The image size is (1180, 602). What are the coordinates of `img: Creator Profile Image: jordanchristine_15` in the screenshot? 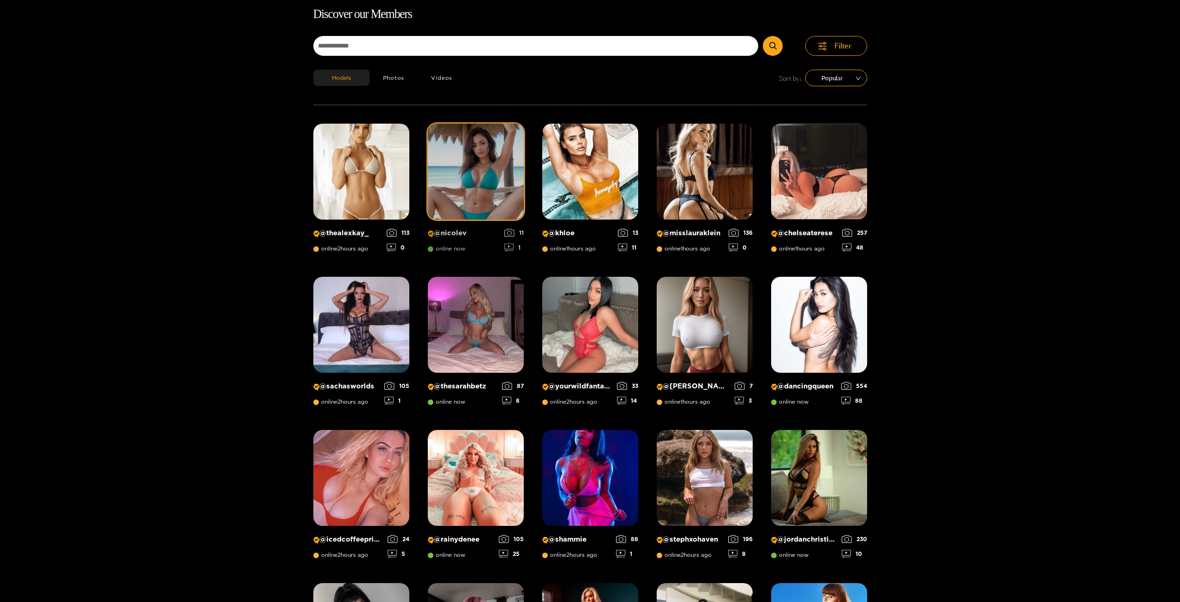 It's located at (819, 478).